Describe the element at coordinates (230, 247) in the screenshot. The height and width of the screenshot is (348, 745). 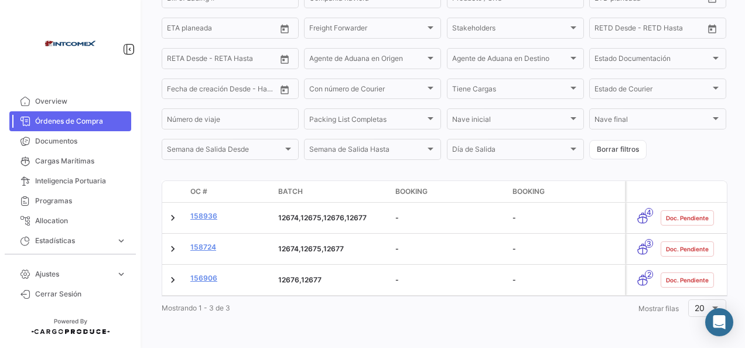
I see `a: 158724` at that location.